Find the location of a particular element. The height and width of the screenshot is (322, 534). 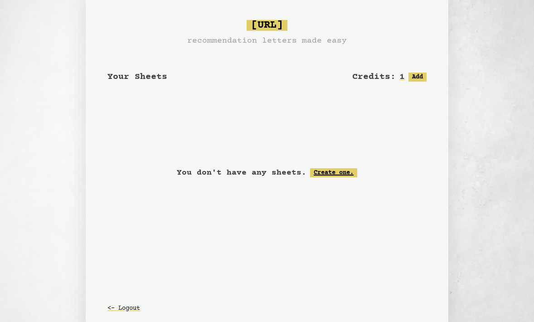

p: You don't have any sheets. is located at coordinates (242, 173).